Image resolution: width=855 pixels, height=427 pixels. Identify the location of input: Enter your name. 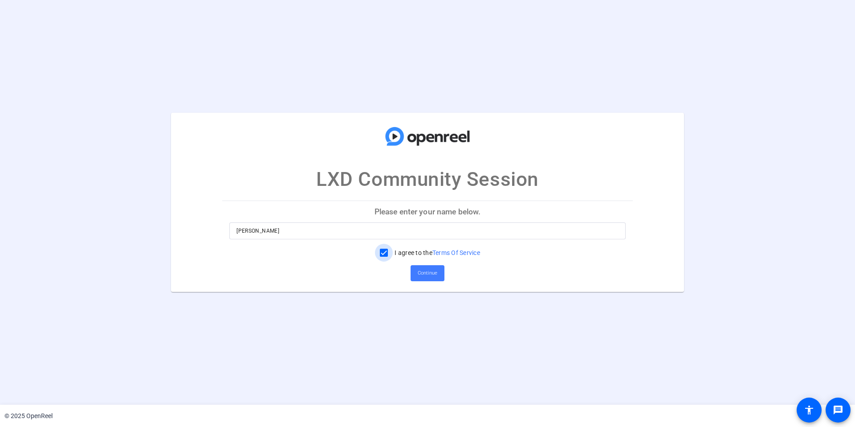
(427, 231).